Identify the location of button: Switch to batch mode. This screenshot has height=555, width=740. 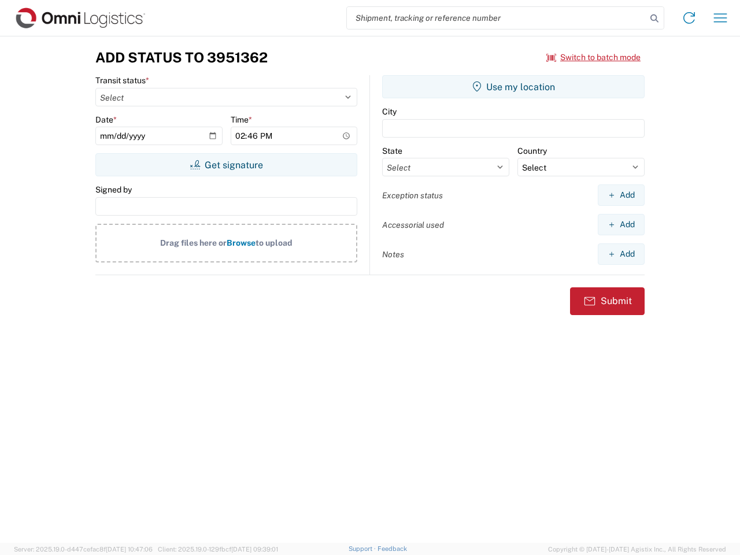
(593, 57).